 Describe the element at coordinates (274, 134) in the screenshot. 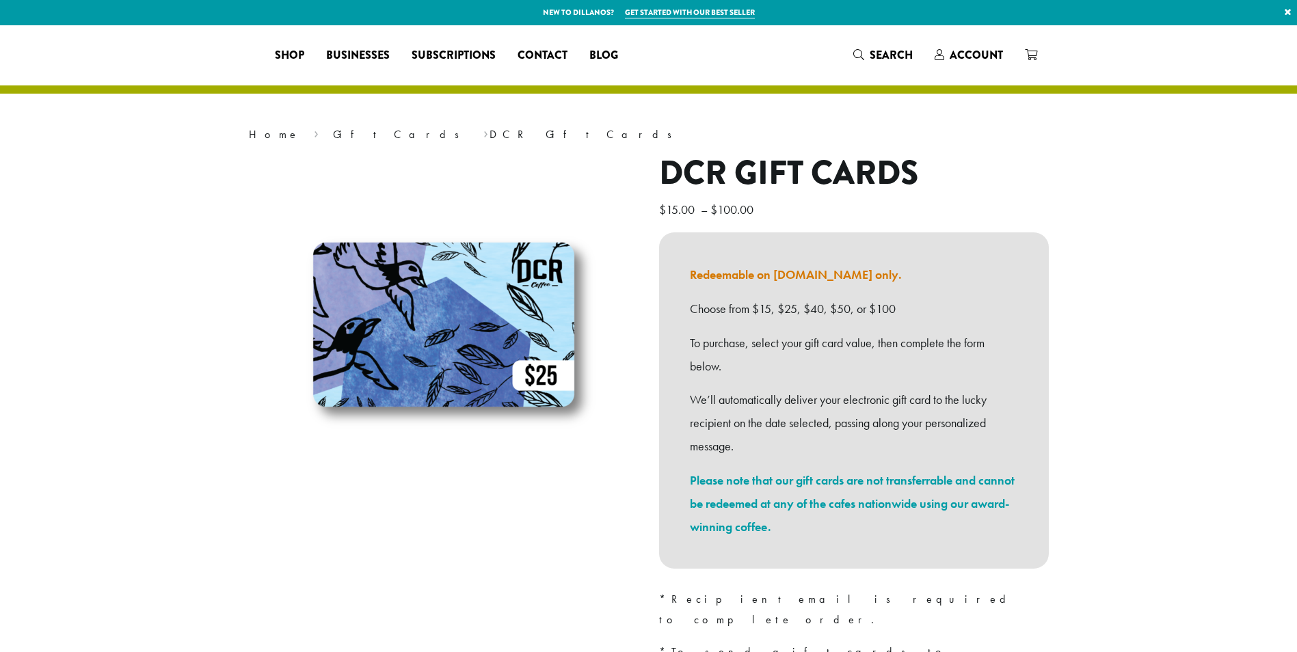

I see `a: Home` at that location.